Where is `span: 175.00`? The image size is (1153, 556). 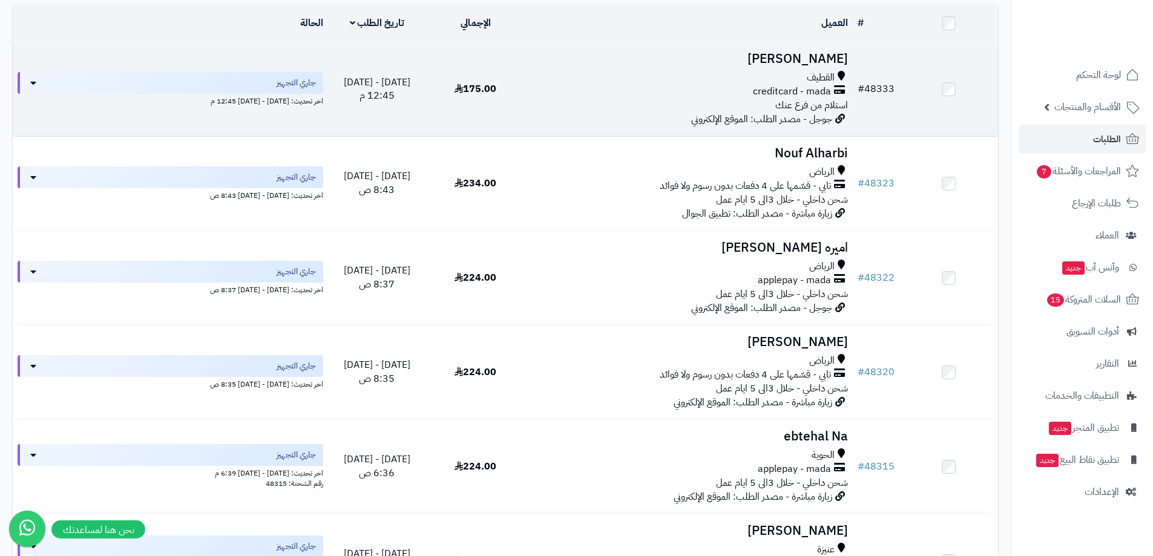
span: 175.00 is located at coordinates (475, 89).